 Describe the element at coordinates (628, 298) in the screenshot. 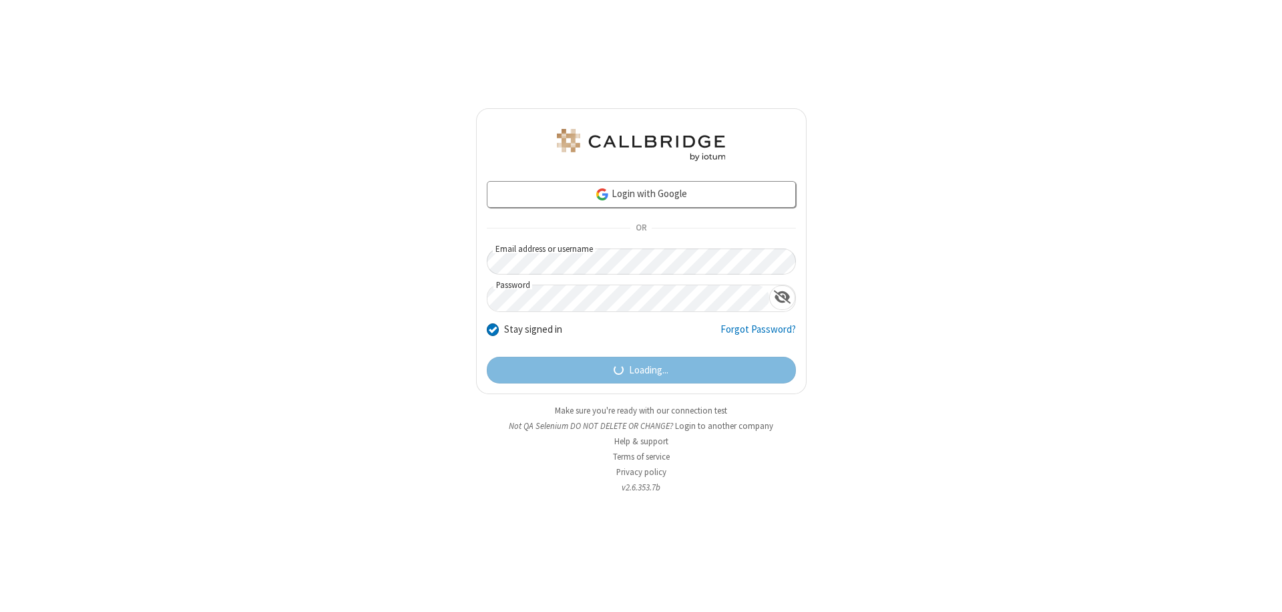

I see `input: Password` at that location.